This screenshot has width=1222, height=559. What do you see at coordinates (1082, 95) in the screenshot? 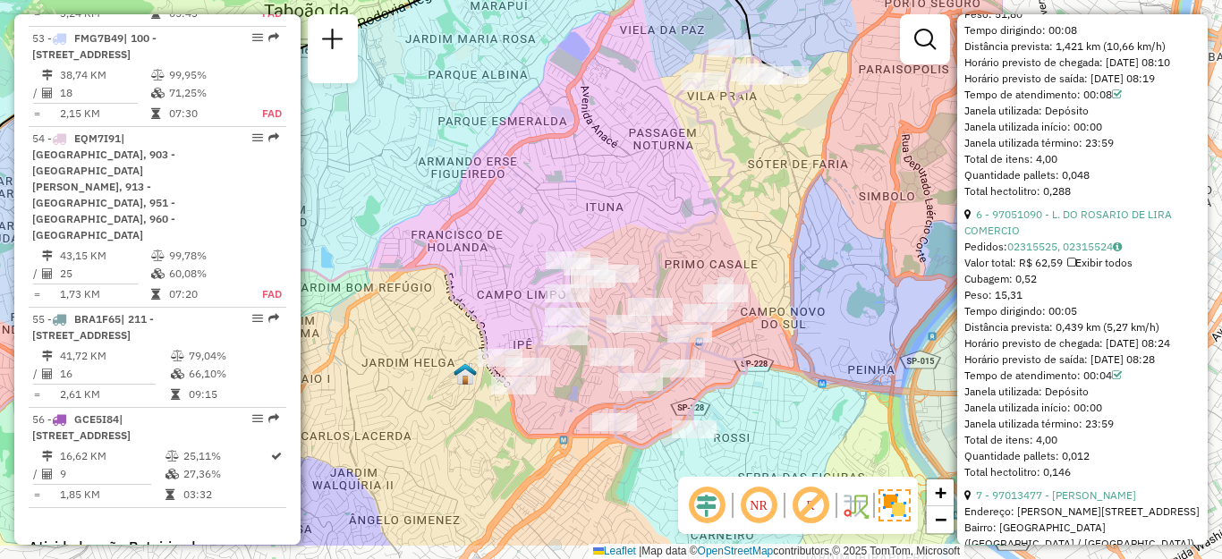
I see `div: Tempo de atendimento: 00:08` at bounding box center [1082, 95].